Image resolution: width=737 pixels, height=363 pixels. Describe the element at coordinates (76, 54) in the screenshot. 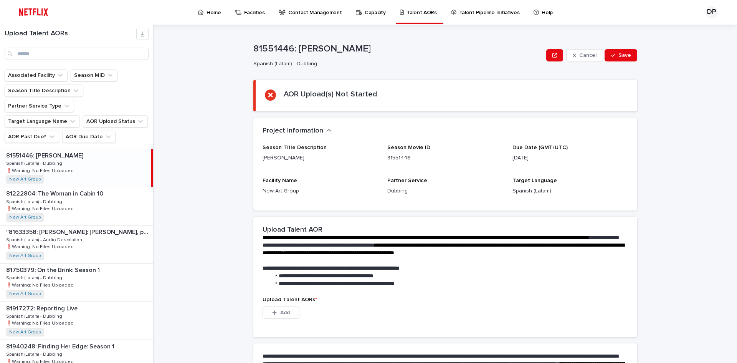

I see `div: Search` at that location.